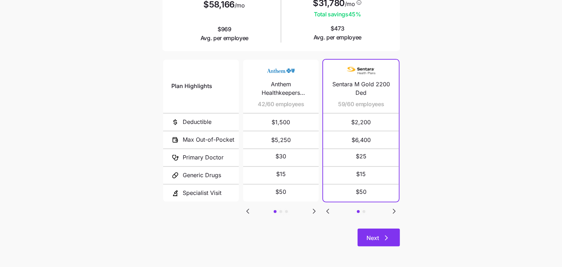  I want to click on span: Next, so click(373, 238).